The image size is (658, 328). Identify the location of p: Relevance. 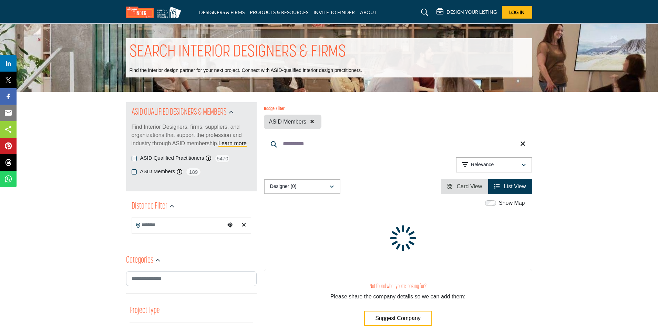
(482, 165).